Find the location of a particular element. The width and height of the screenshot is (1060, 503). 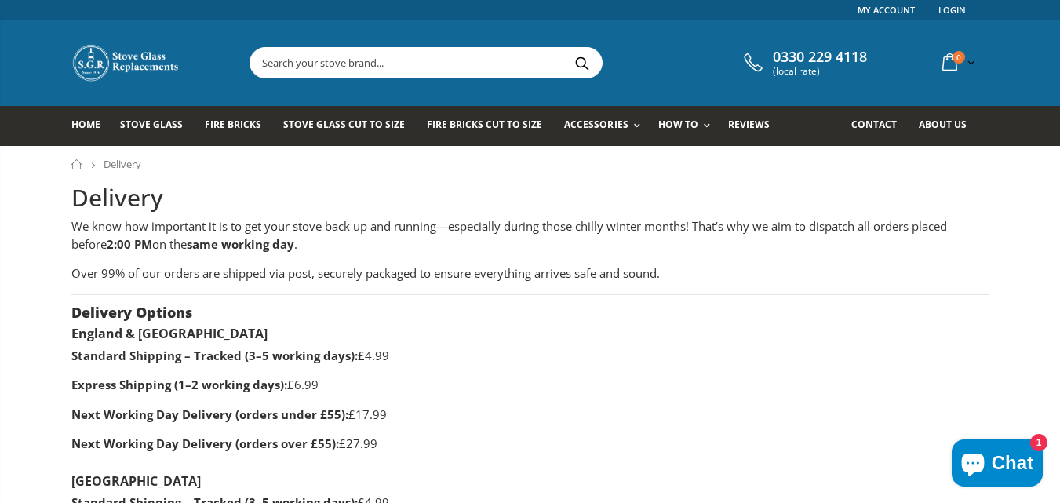

strong: Standard Shipping – Tracked (3–5 working days): is located at coordinates (214, 355).